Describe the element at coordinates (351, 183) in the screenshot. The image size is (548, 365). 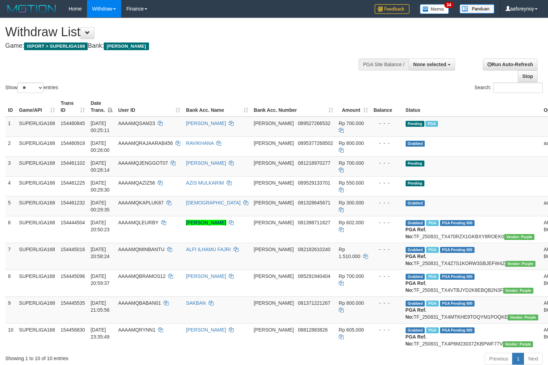
I see `span: Rp 550.000` at that location.